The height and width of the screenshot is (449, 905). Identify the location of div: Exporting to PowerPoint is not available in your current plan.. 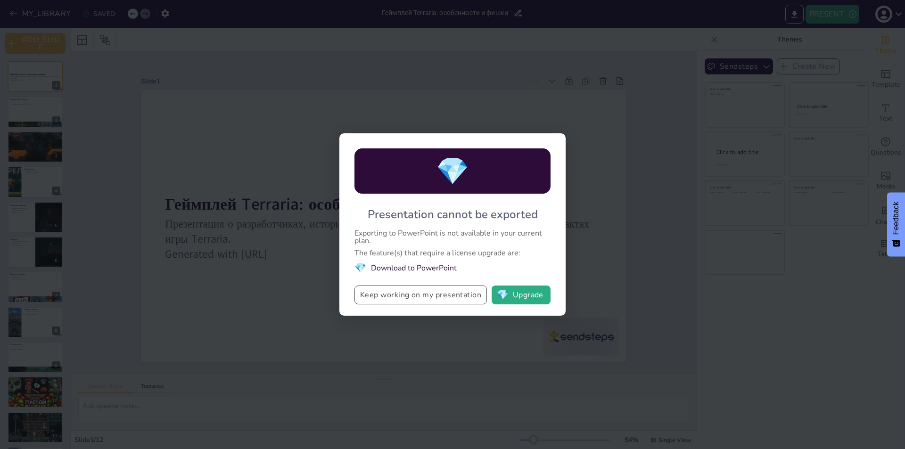
(452, 237).